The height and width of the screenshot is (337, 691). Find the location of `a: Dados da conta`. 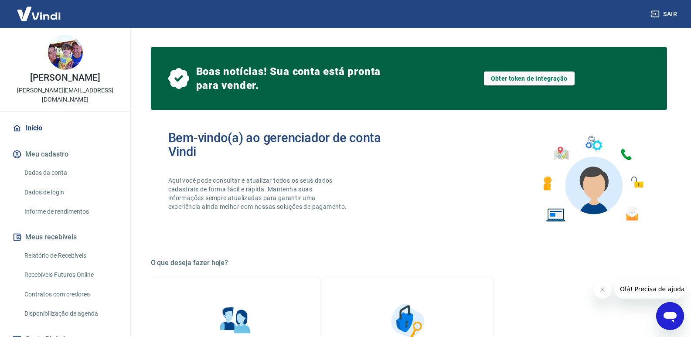

a: Dados da conta is located at coordinates (70, 173).